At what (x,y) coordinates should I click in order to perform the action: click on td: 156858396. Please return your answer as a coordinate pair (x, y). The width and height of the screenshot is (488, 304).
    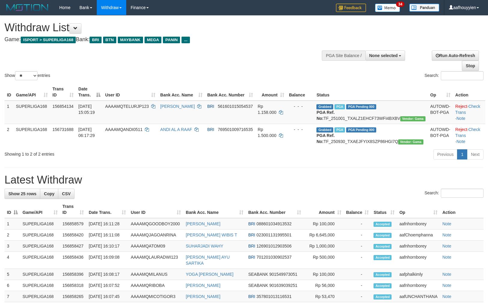
    Looking at the image, I should click on (73, 274).